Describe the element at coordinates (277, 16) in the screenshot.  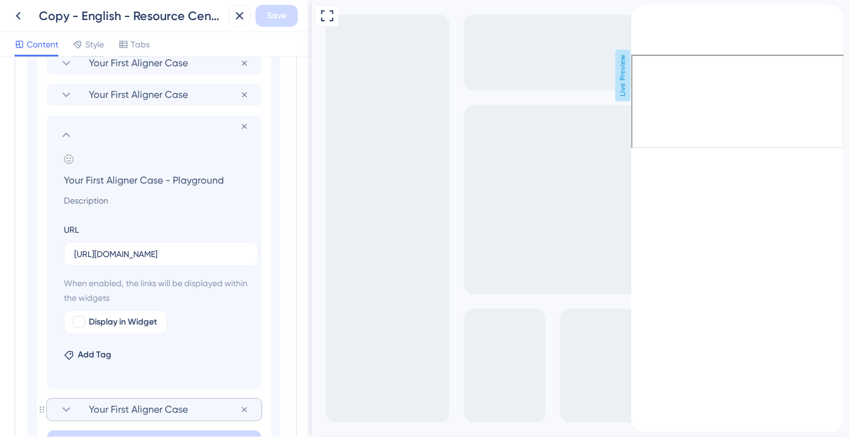
I see `button: Save` at that location.